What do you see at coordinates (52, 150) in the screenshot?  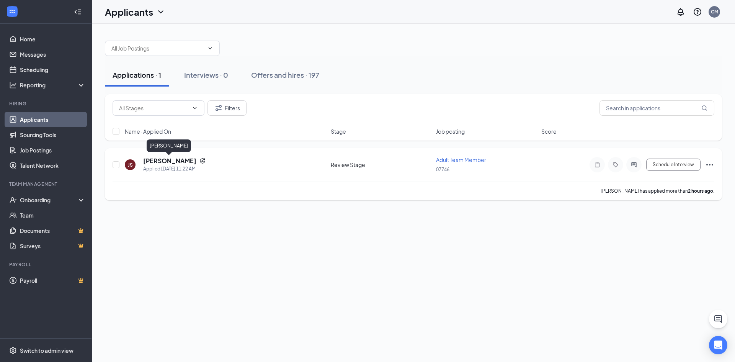 I see `a: Job Postings` at bounding box center [52, 150].